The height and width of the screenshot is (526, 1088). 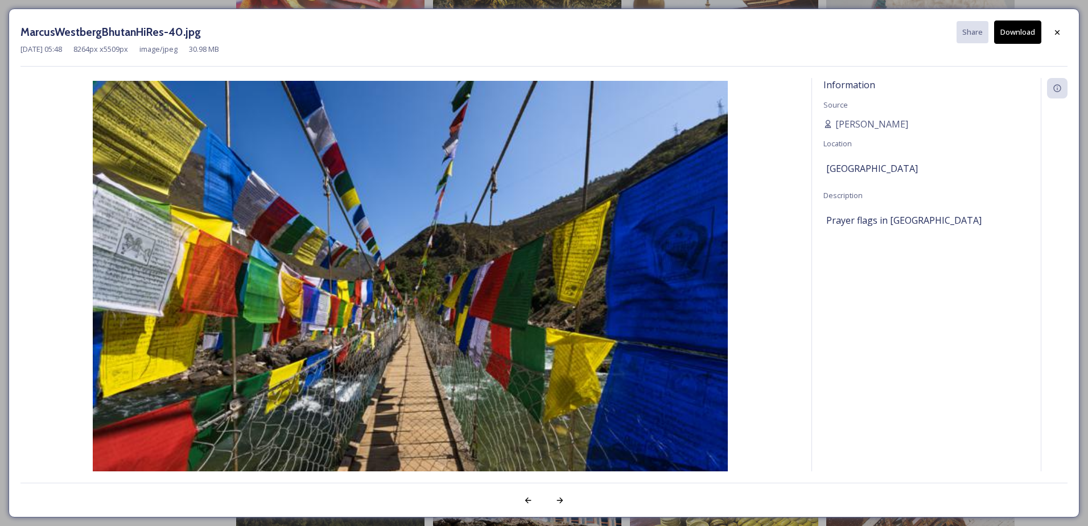 What do you see at coordinates (849, 85) in the screenshot?
I see `span: Information` at bounding box center [849, 85].